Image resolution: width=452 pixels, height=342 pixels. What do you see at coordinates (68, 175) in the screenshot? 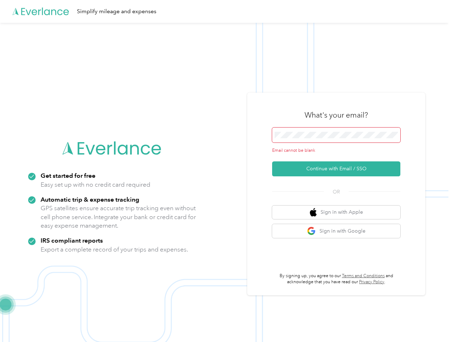
I see `strong: Get started for free` at bounding box center [68, 175].